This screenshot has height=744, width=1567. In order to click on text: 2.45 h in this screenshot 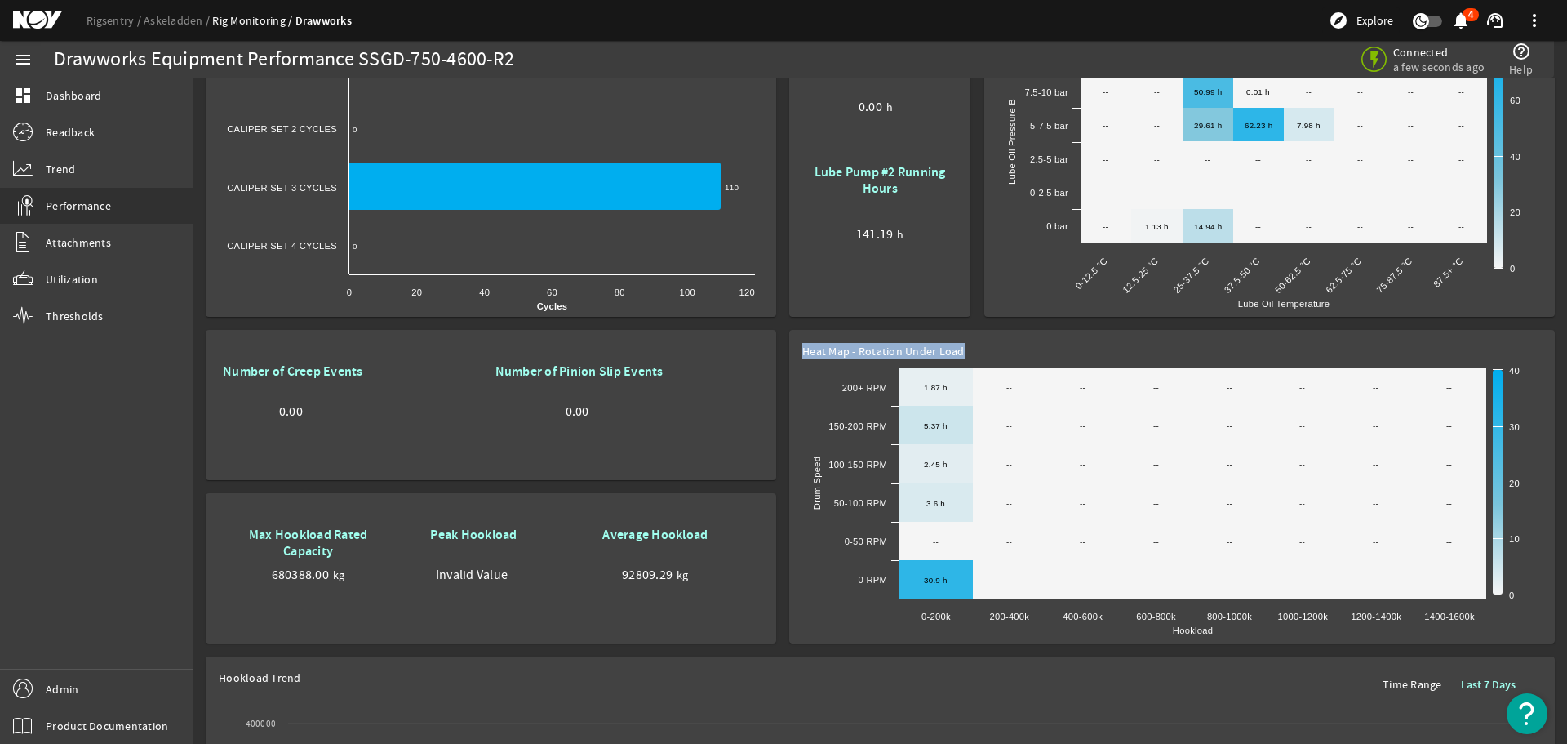, I will do `click(935, 464)`.